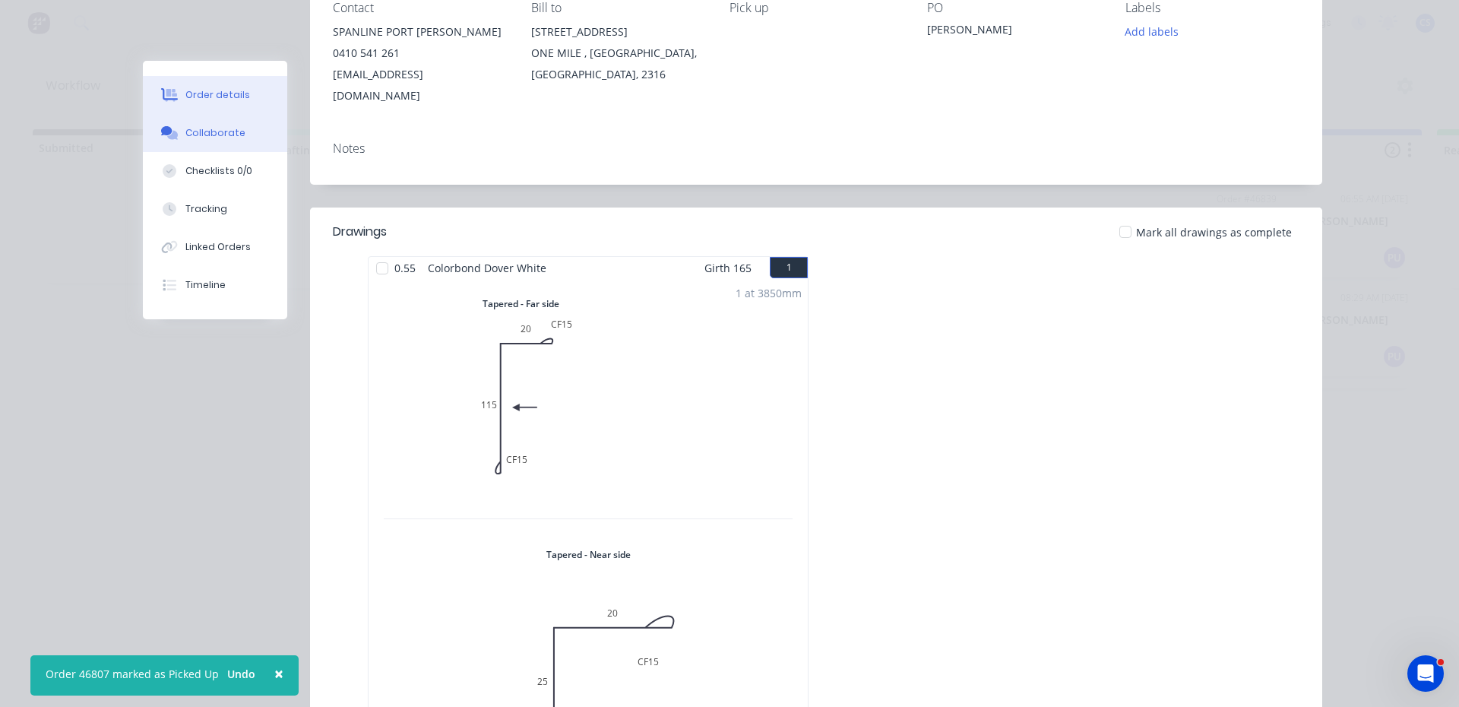 This screenshot has width=1459, height=707. What do you see at coordinates (215, 95) in the screenshot?
I see `button: Order details` at bounding box center [215, 95].